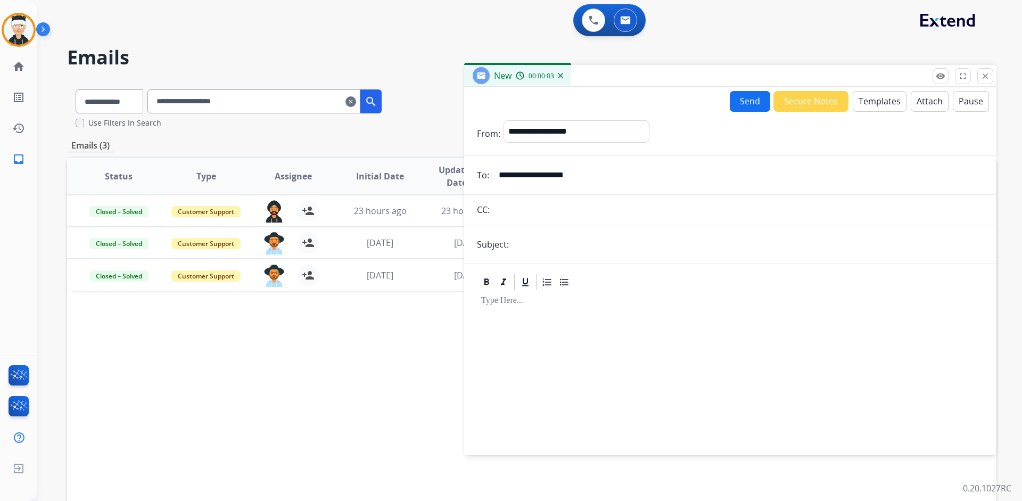  What do you see at coordinates (503, 282) in the screenshot?
I see `div: Italic` at bounding box center [503, 282].